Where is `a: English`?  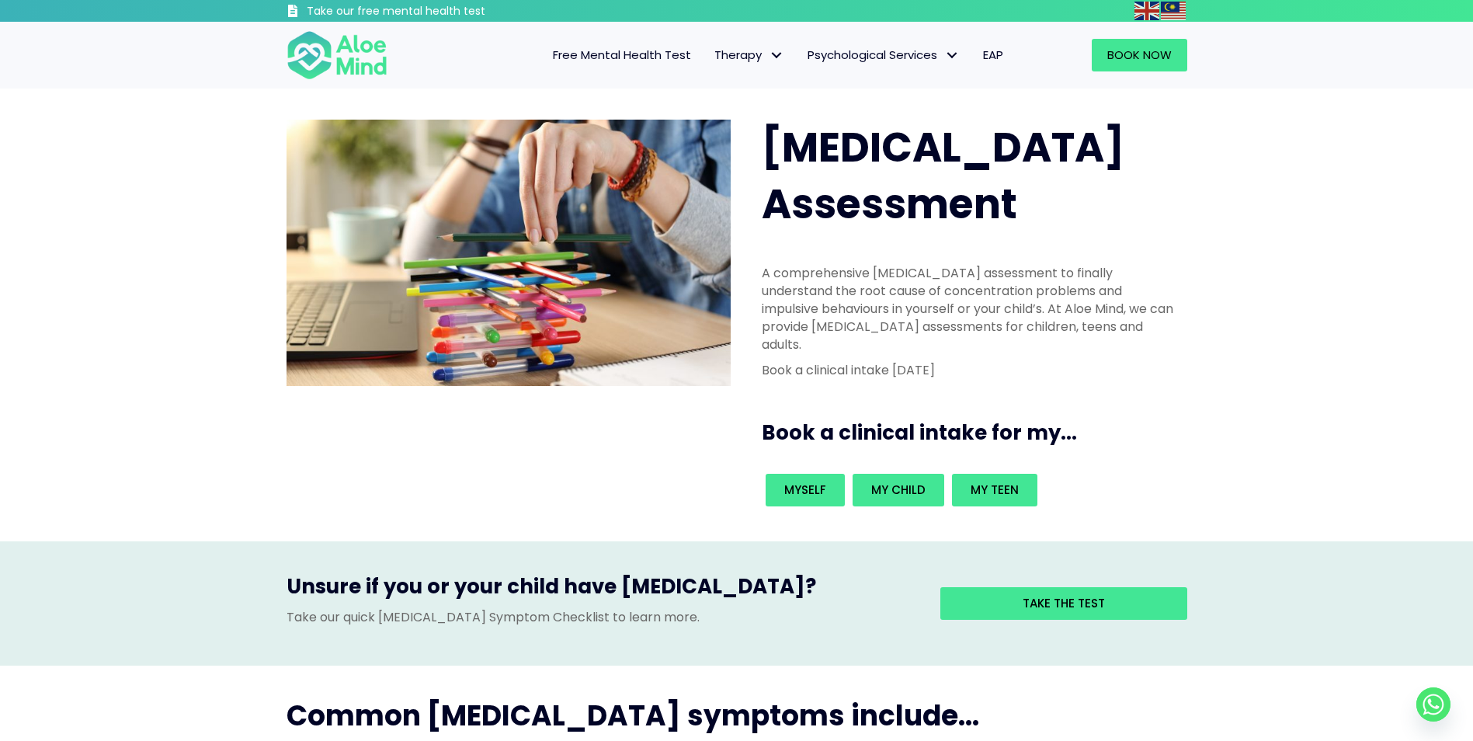 a: English is located at coordinates (1148, 10).